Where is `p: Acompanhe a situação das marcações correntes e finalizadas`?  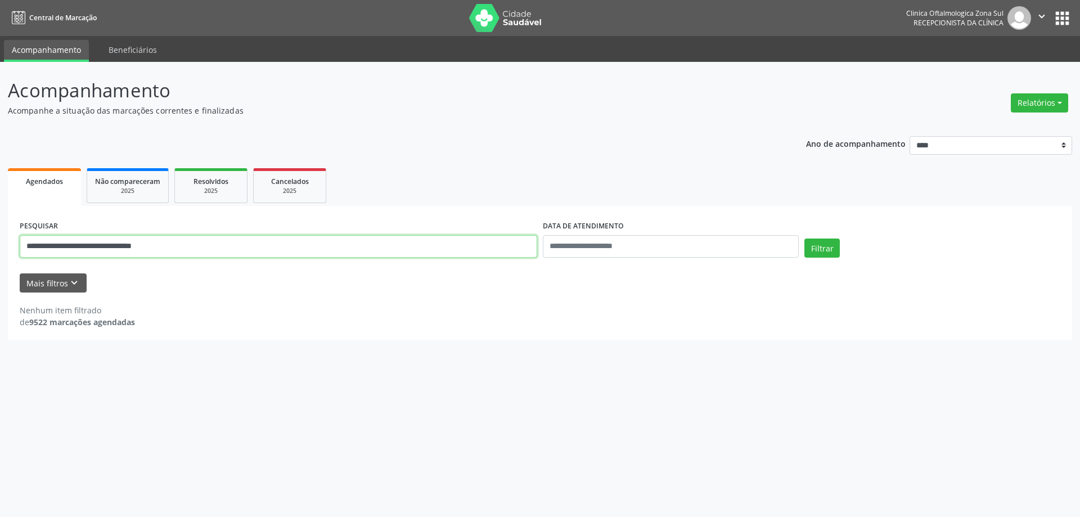 p: Acompanhe a situação das marcações correntes e finalizadas is located at coordinates (380, 110).